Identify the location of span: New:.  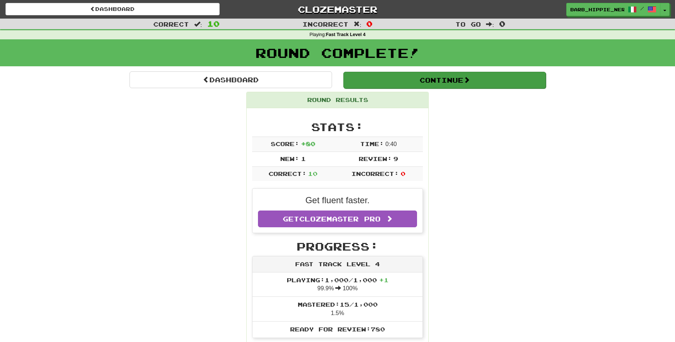
(289, 159).